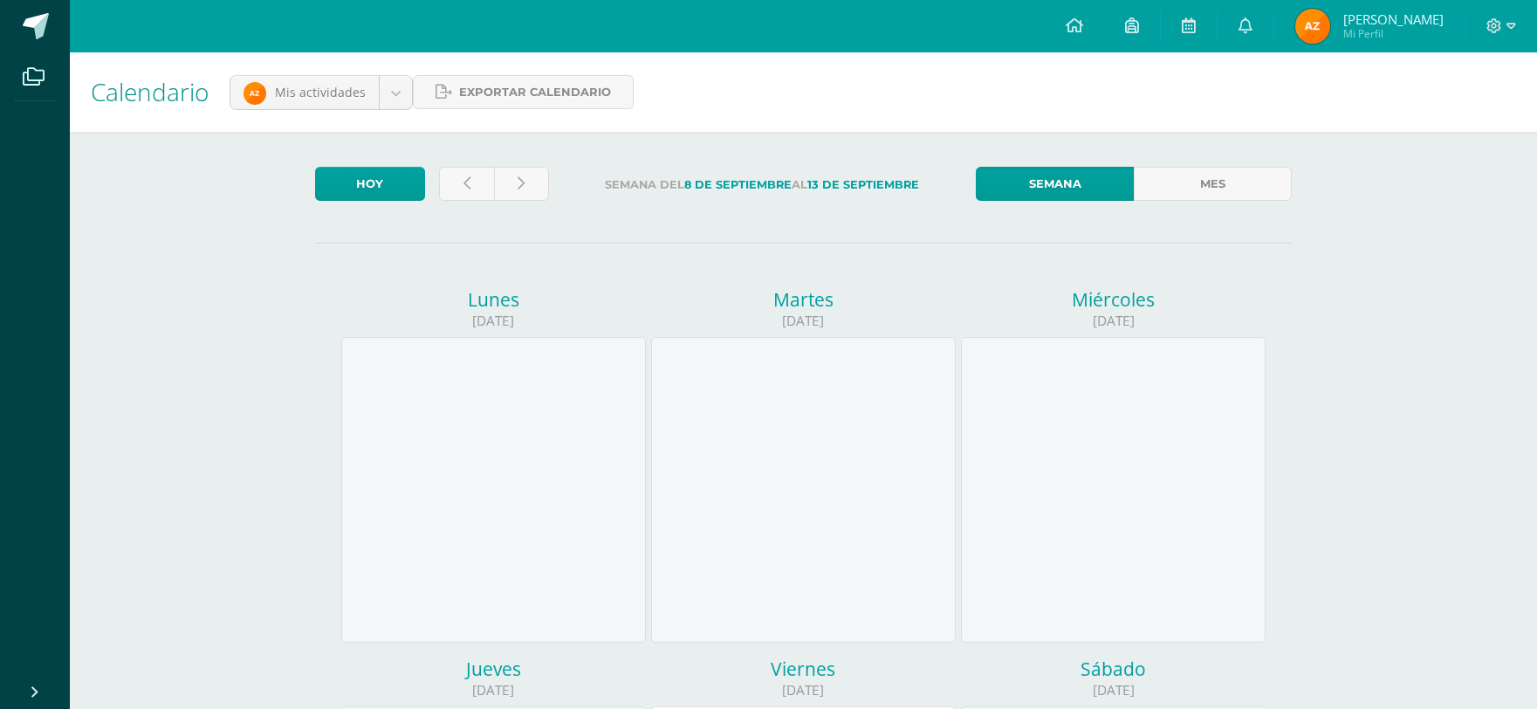 Image resolution: width=1537 pixels, height=709 pixels. What do you see at coordinates (493, 299) in the screenshot?
I see `div: Lunes` at bounding box center [493, 299].